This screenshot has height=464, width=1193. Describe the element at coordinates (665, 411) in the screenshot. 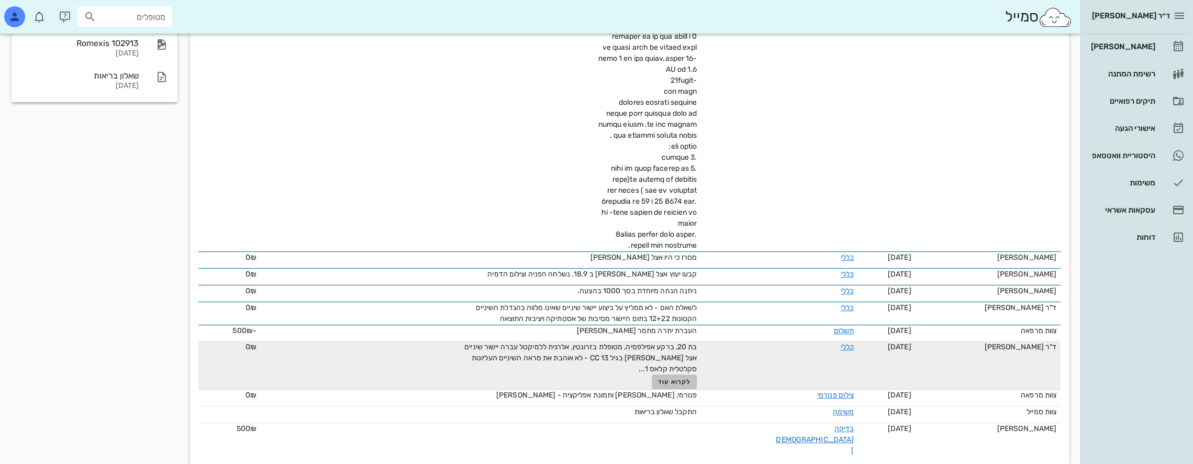

I see `span: התקבל שאלון בריאות` at that location.